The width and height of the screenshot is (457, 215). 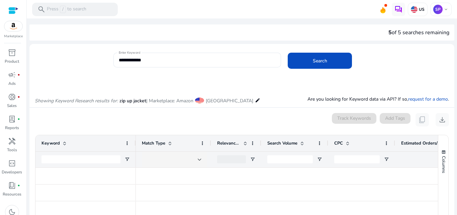 I want to click on span: campaign, so click(x=12, y=75).